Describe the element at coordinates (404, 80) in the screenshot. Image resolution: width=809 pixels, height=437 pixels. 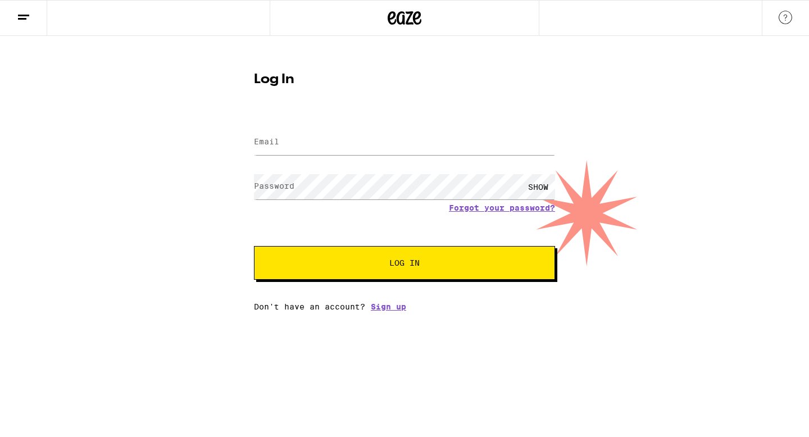
I see `h1: Log In` at that location.